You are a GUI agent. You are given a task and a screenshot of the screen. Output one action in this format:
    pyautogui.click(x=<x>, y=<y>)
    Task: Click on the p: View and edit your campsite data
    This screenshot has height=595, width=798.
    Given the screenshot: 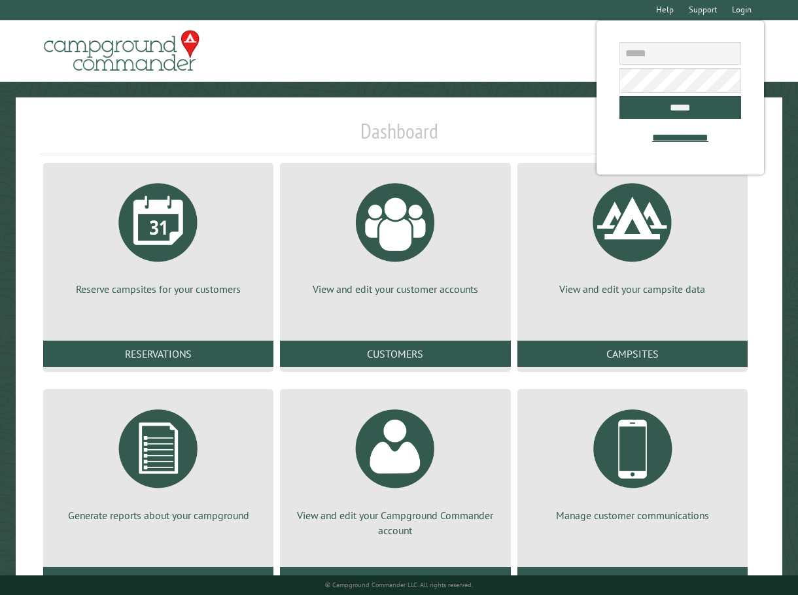 What is the action you would take?
    pyautogui.click(x=632, y=289)
    